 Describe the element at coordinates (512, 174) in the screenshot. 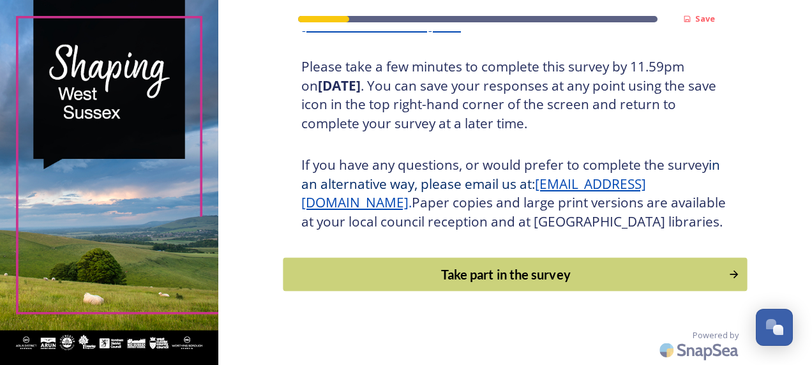

I see `span: in an alternative way, please email us at:` at that location.